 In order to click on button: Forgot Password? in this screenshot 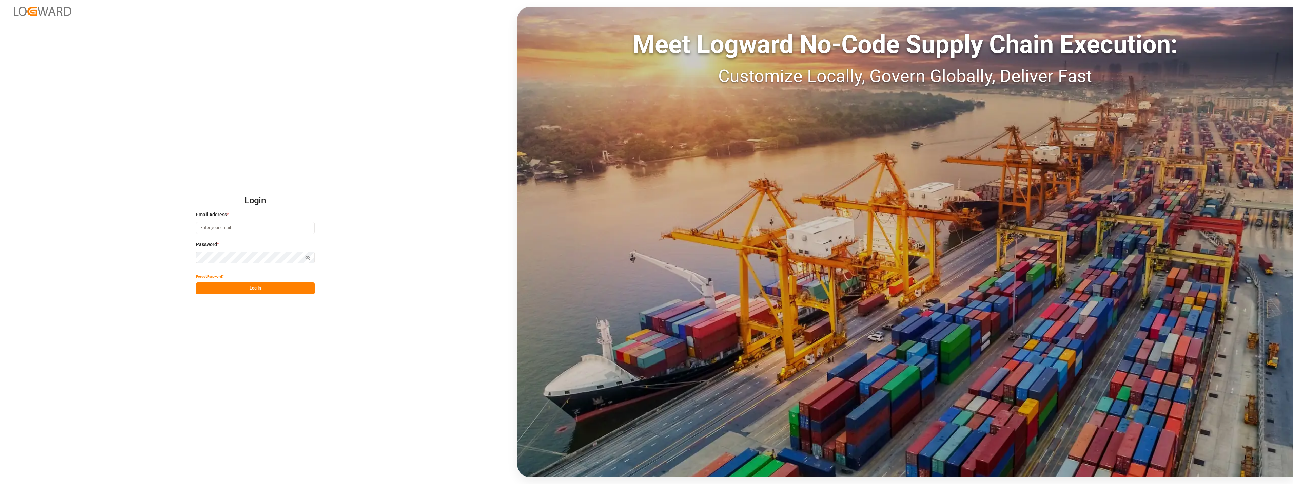, I will do `click(210, 276)`.